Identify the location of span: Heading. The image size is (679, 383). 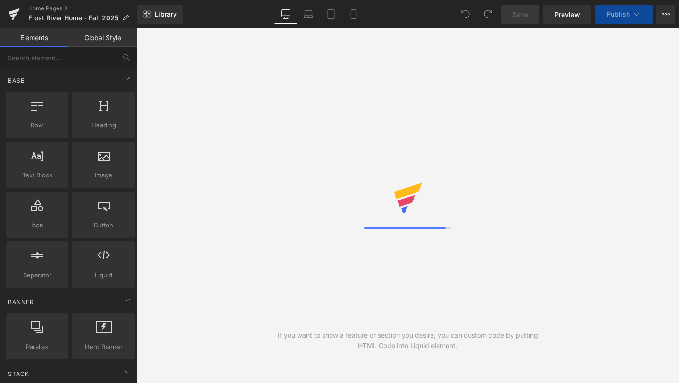
(103, 125).